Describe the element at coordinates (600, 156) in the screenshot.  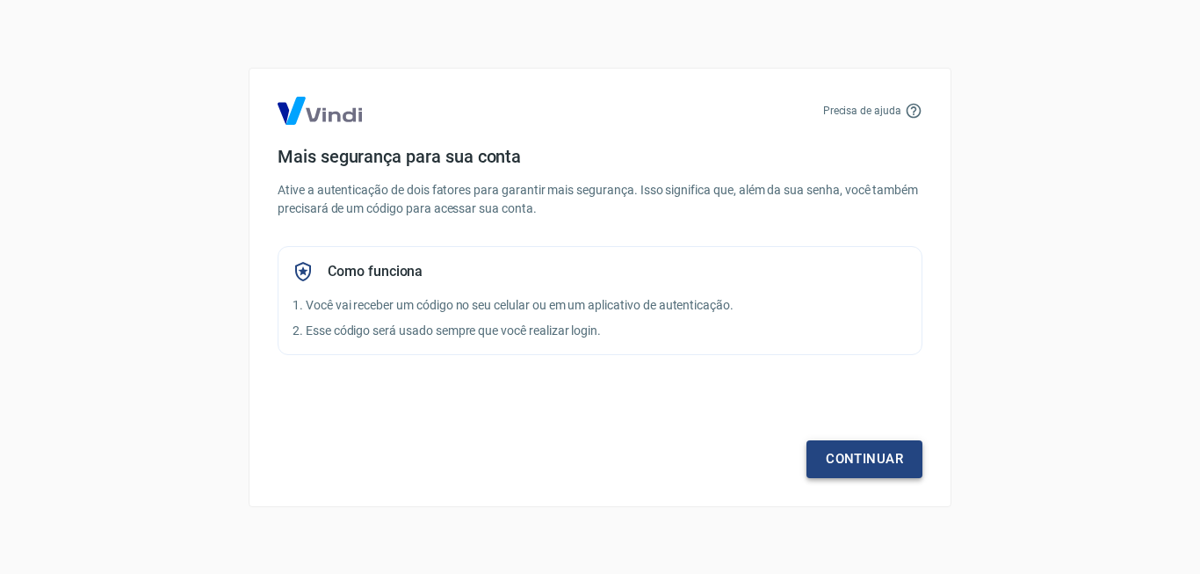
I see `h4: Mais segurança para sua conta` at that location.